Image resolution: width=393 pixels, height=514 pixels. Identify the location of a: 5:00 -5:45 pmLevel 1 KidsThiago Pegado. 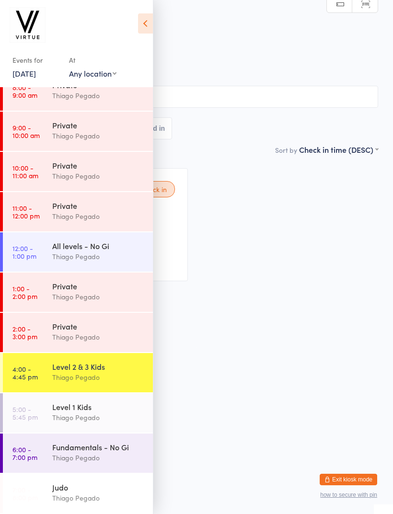
(78, 413).